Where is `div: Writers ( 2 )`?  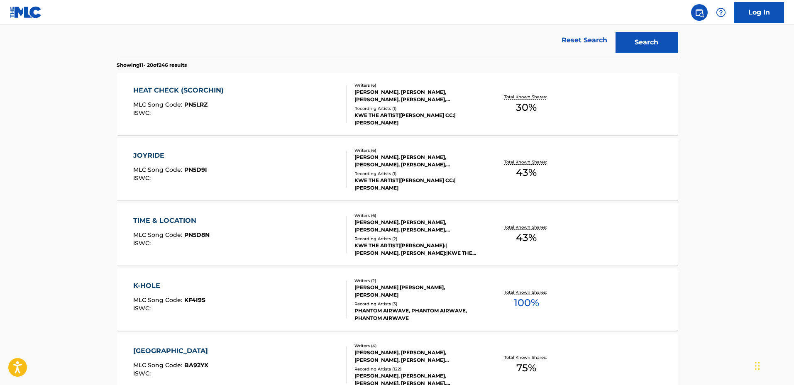
div: Writers ( 2 ) is located at coordinates (417, 280).